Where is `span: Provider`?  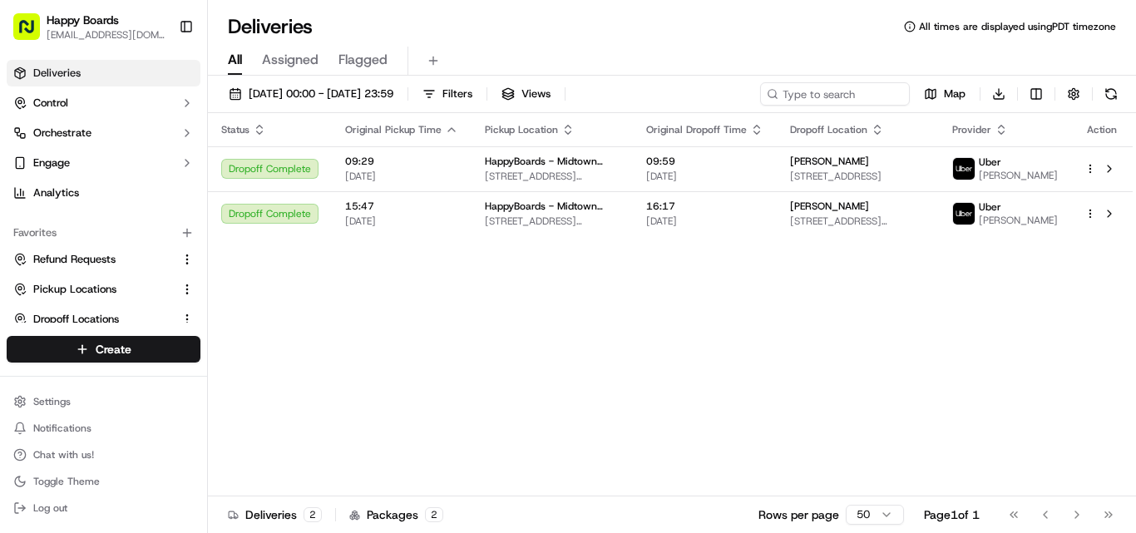
span: Provider is located at coordinates (971, 130).